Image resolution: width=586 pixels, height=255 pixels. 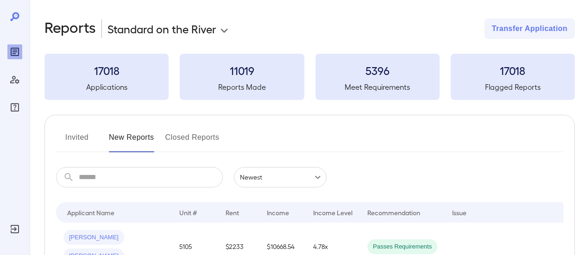 What do you see at coordinates (162, 29) in the screenshot?
I see `p: Standard on the River` at bounding box center [162, 29].